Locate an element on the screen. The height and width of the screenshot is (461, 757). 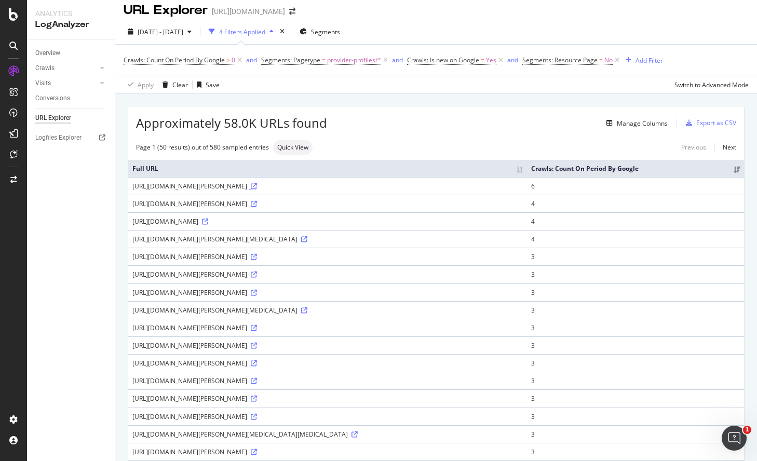
div: Page 1 (50 results) out of 580 sampled entries is located at coordinates (202, 147).